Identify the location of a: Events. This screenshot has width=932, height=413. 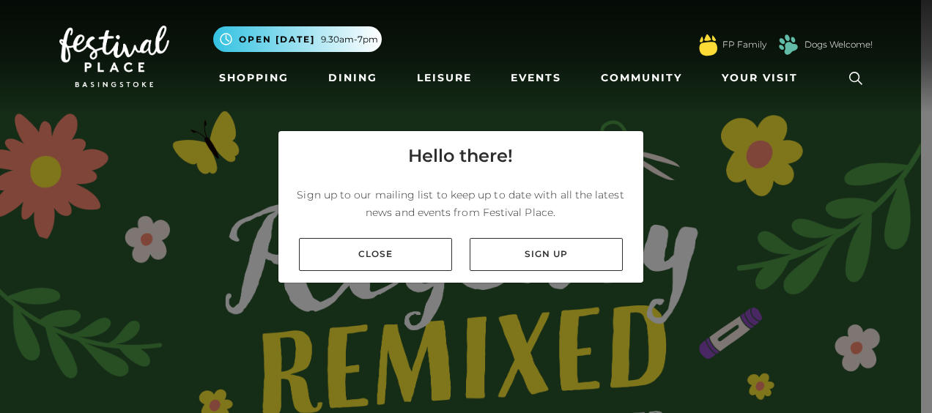
(535, 78).